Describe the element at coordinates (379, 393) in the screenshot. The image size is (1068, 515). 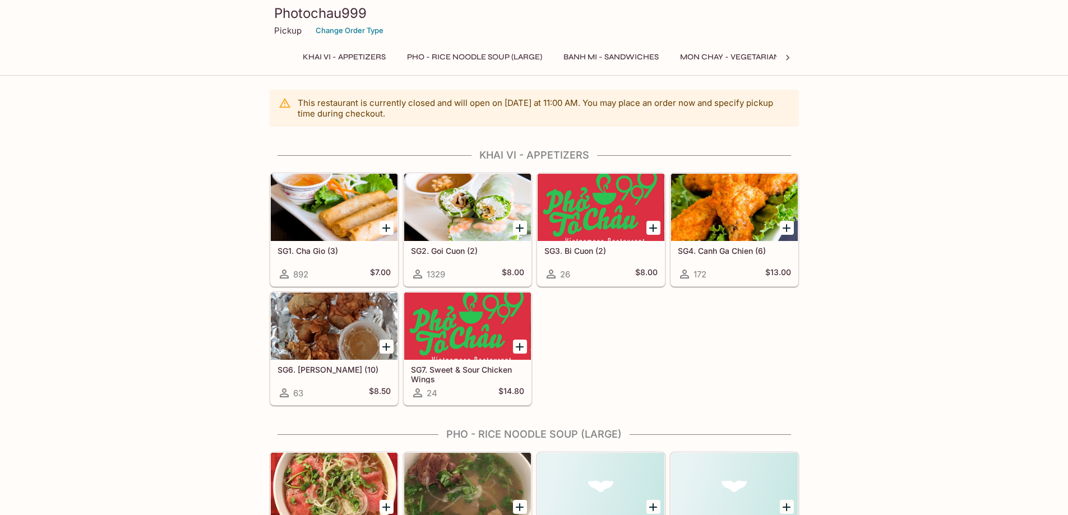
I see `h5: $8.50` at that location.